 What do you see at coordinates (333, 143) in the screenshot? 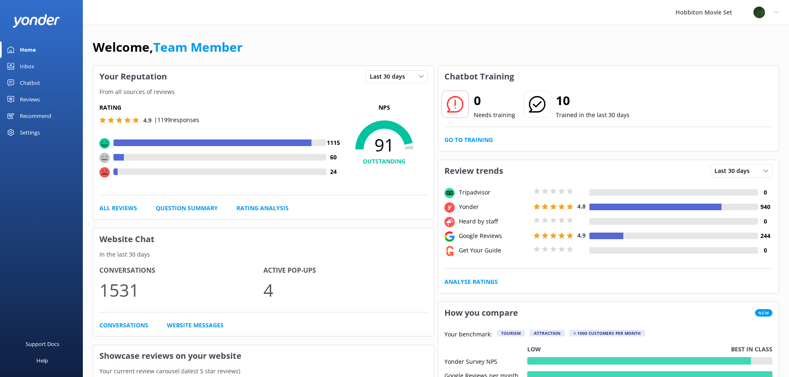
I see `h4: 1115` at bounding box center [333, 143].